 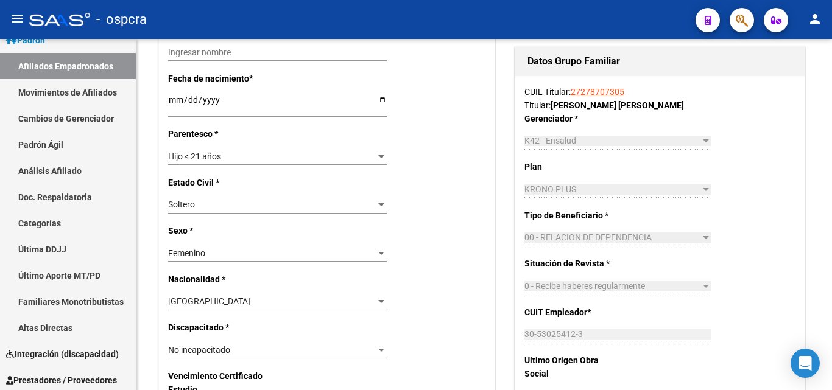 I want to click on span: KRONO PLUS, so click(x=550, y=189).